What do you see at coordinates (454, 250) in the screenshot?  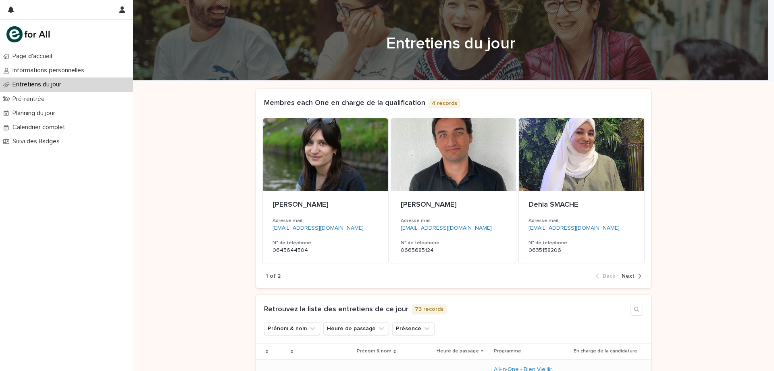 I see `p: 0665685124` at bounding box center [454, 250].